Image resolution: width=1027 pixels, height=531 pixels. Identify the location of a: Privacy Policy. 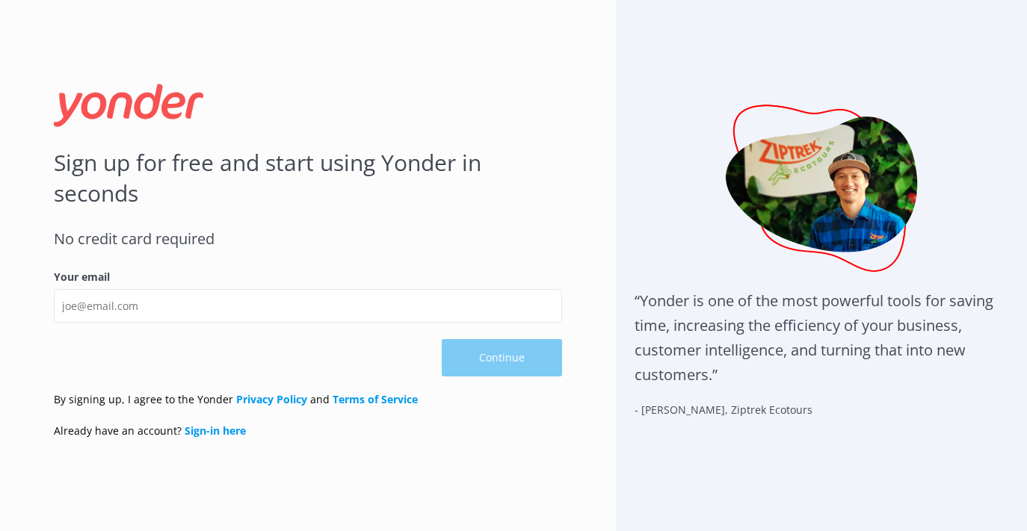
(271, 399).